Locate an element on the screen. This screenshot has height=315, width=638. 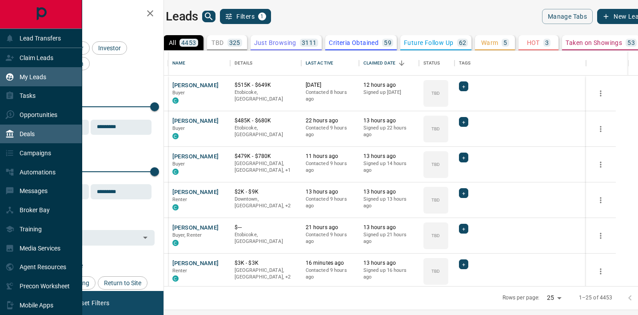
p: Future Follow Up is located at coordinates (428, 43).